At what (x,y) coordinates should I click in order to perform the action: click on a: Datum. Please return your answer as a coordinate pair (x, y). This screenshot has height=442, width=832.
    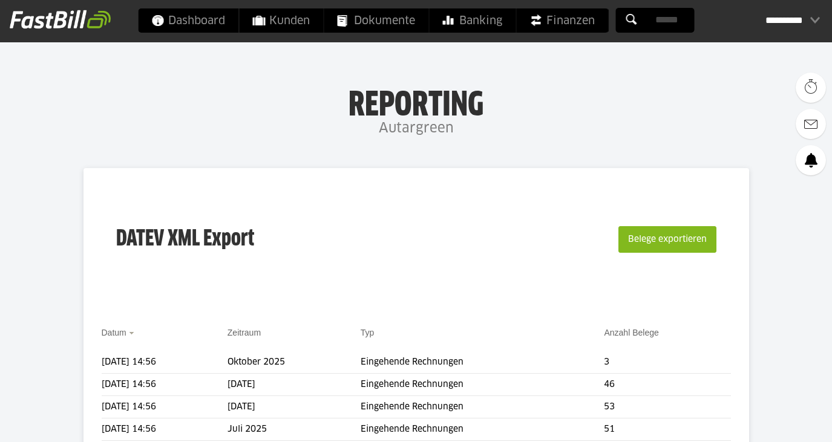
    Looking at the image, I should click on (114, 333).